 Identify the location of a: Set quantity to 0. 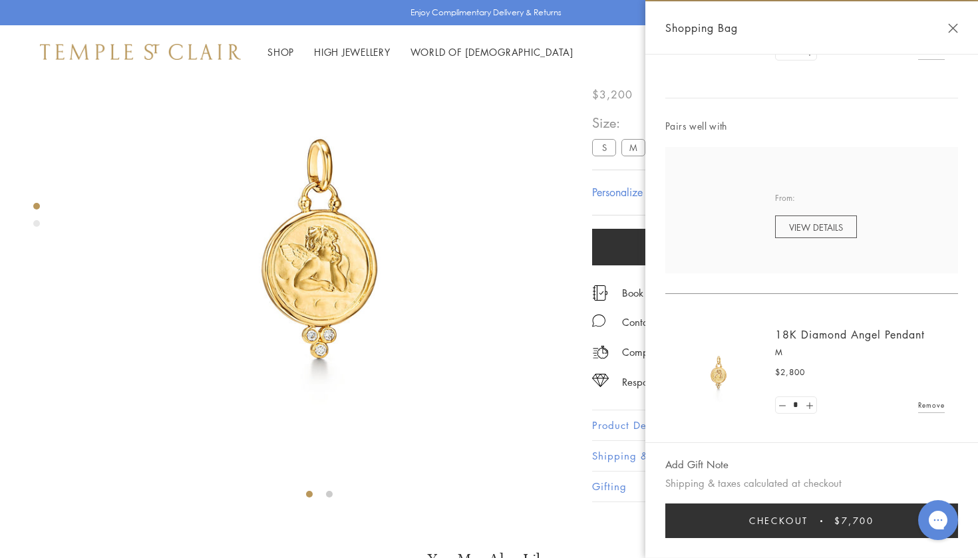
(783, 405).